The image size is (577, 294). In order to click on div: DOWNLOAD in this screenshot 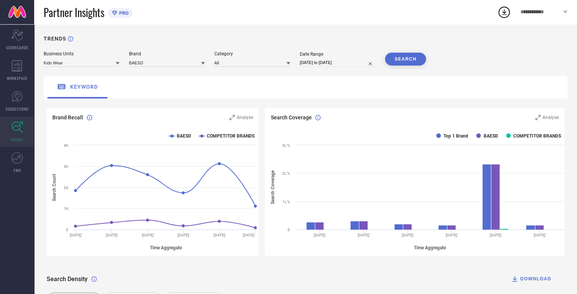, I will do `click(531, 279)`.